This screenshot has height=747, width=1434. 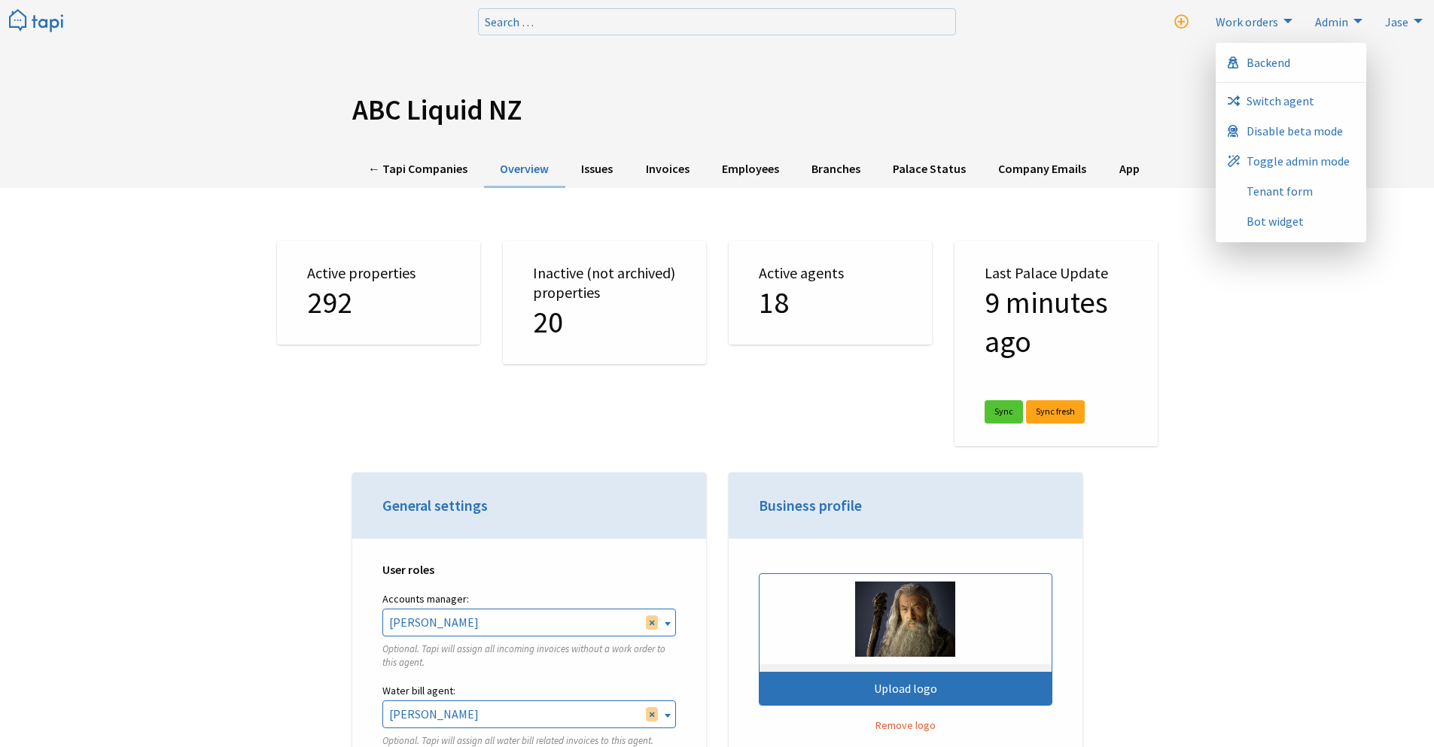 I want to click on span: Work orders, so click(x=1247, y=22).